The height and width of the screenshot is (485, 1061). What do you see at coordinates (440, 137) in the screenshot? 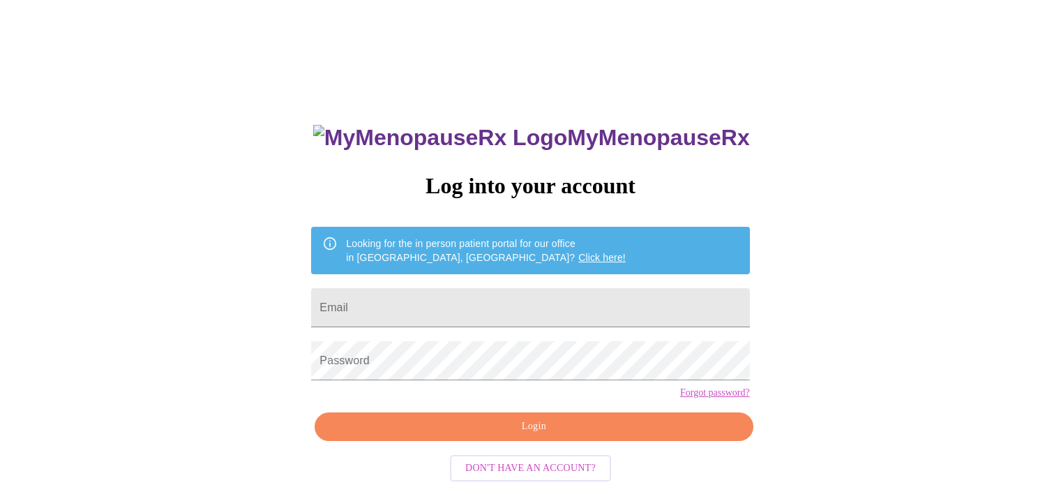
I see `img: MyMenopauseRx Logo` at bounding box center [440, 137].